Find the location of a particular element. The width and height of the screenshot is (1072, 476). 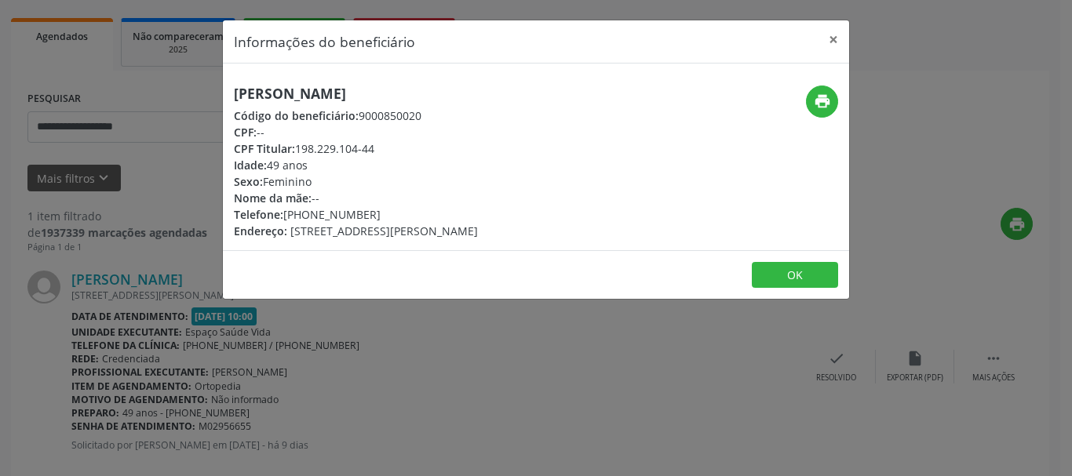

div: 9000850020 is located at coordinates (356, 115).